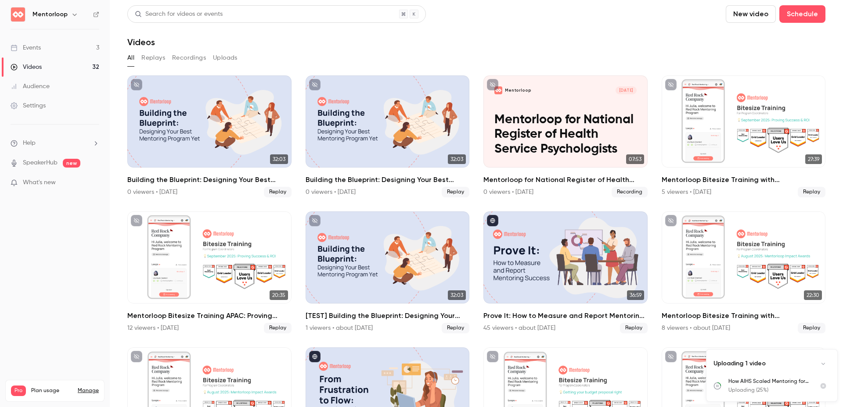  I want to click on button: Collapse uploads list, so click(823, 364).